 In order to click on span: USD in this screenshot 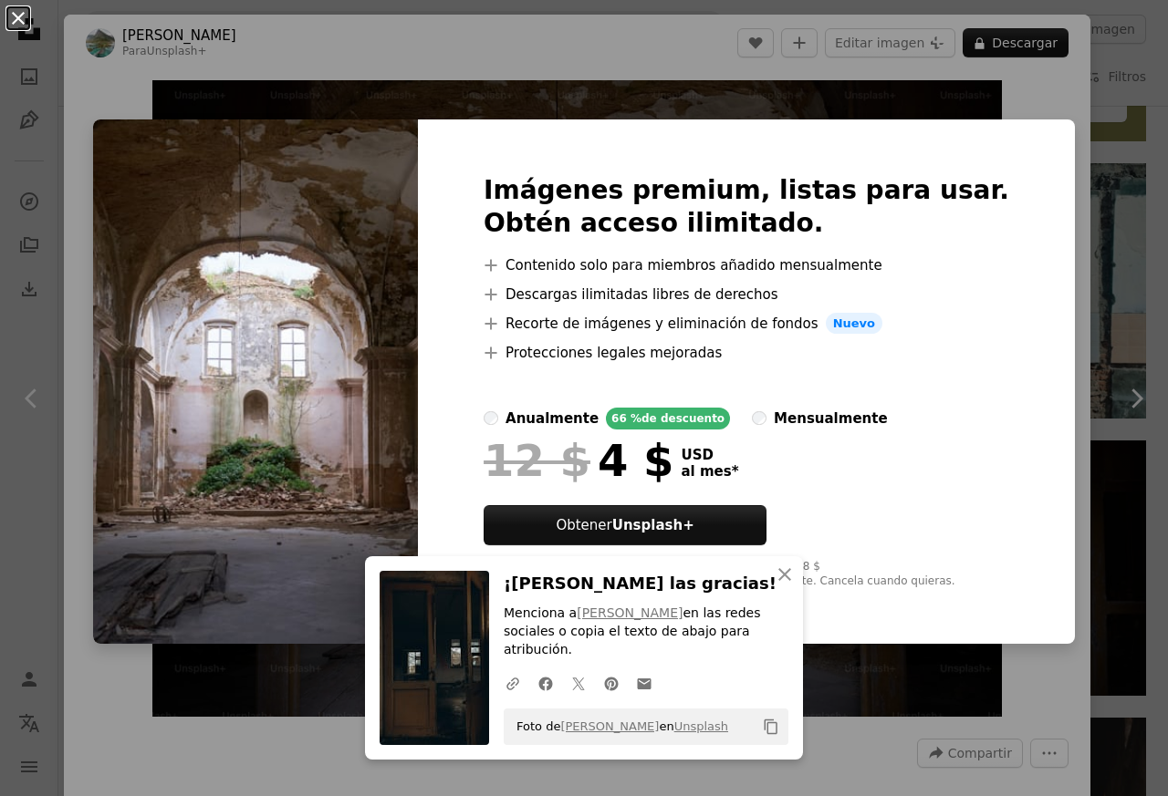, I will do `click(709, 455)`.